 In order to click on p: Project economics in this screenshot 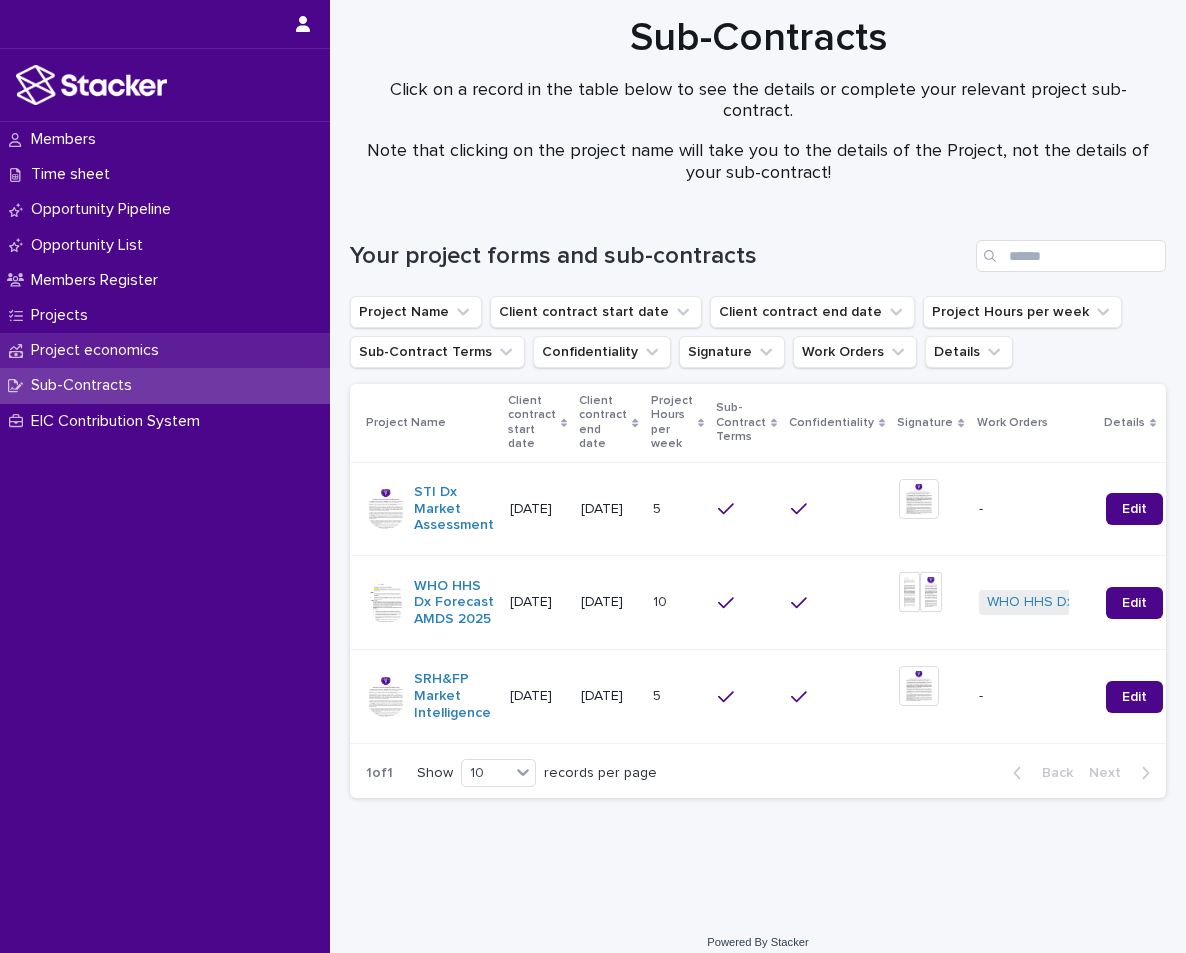, I will do `click(99, 350)`.